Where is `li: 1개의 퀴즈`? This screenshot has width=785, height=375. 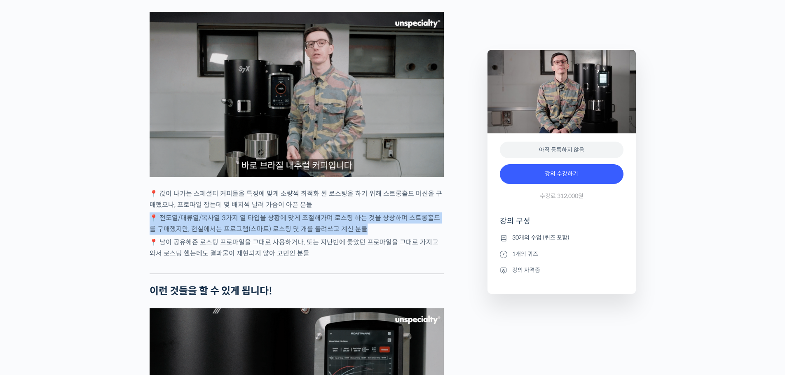
li: 1개의 퀴즈 is located at coordinates (561, 254).